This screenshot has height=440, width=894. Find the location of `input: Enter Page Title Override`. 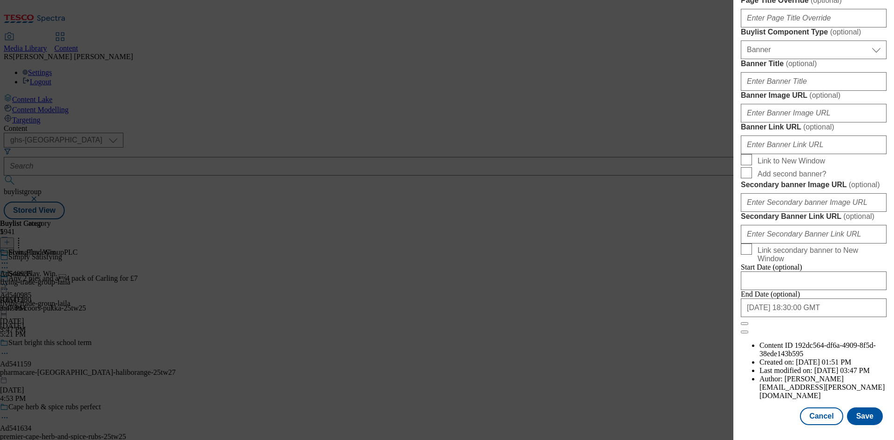

input: Enter Page Title Override is located at coordinates (814, 18).